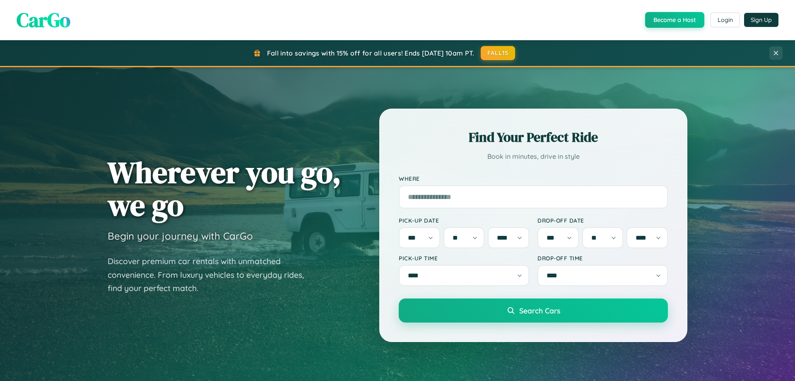 This screenshot has width=795, height=381. What do you see at coordinates (725, 20) in the screenshot?
I see `button: Login` at bounding box center [725, 20].